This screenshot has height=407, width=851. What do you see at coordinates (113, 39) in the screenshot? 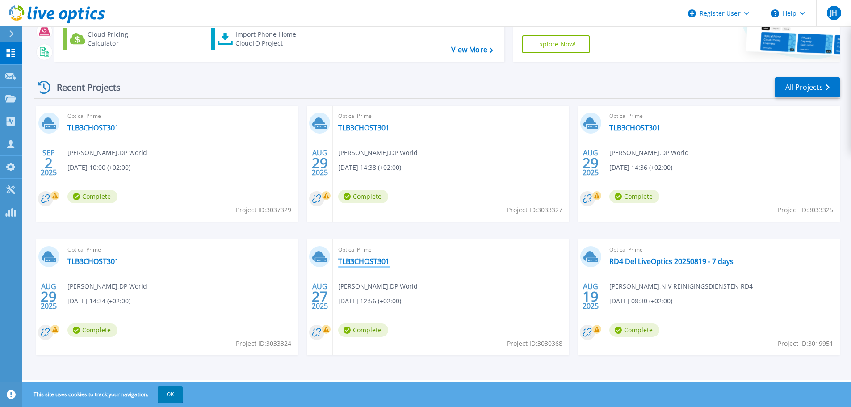
I see `a: Cloud Pricing Calculator` at bounding box center [113, 39].